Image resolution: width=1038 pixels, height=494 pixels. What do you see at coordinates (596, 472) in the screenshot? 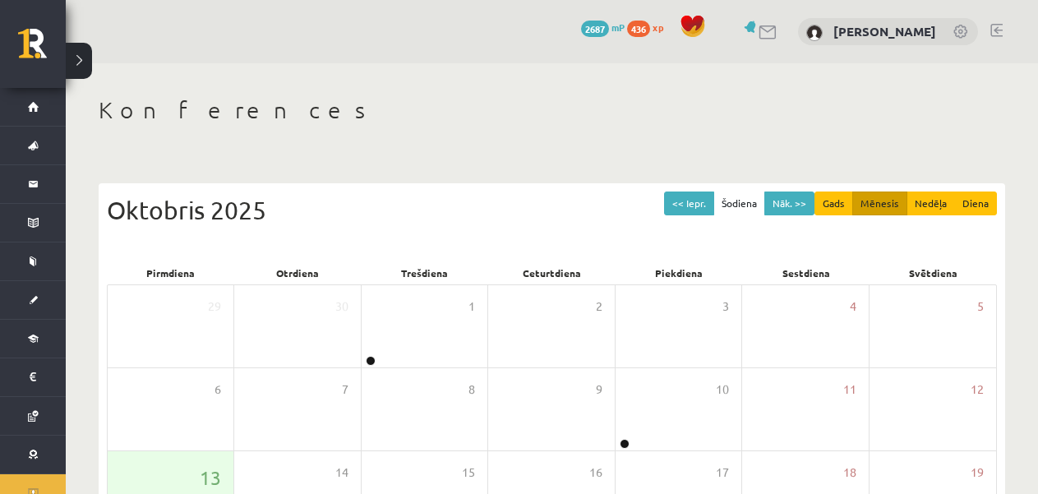
I see `span: 16` at bounding box center [596, 472].